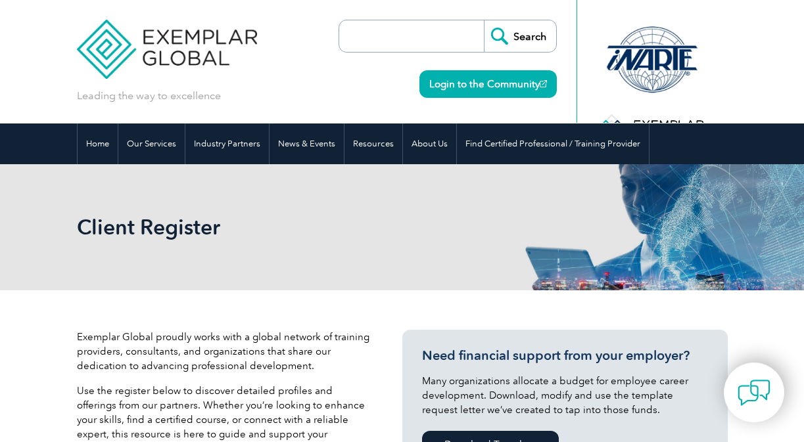 This screenshot has height=442, width=804. What do you see at coordinates (565, 396) in the screenshot?
I see `p: Many organizations allocate a budget for employee career development. Download, modify and use th...` at bounding box center [565, 396].